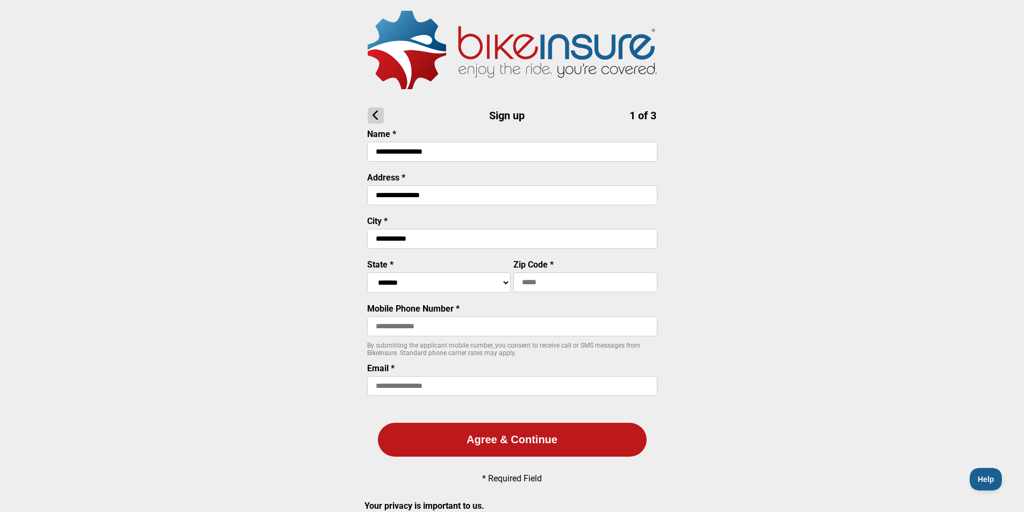  Describe the element at coordinates (512, 440) in the screenshot. I see `button: Agree & Continue` at that location.